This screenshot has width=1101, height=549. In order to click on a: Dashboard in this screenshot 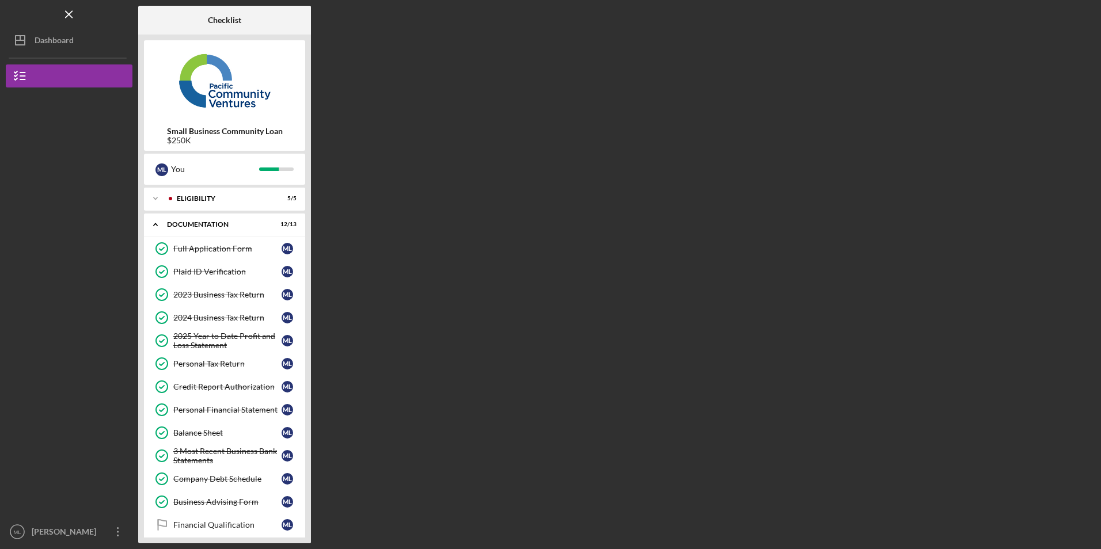, I will do `click(69, 40)`.